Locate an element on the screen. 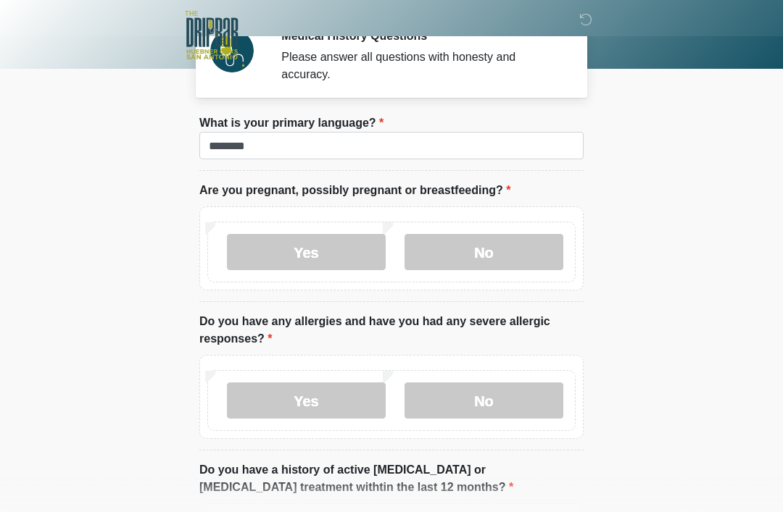 The width and height of the screenshot is (783, 512). img: The DRIPBaR - The Strand at Huebner Oaks Logo is located at coordinates (212, 35).